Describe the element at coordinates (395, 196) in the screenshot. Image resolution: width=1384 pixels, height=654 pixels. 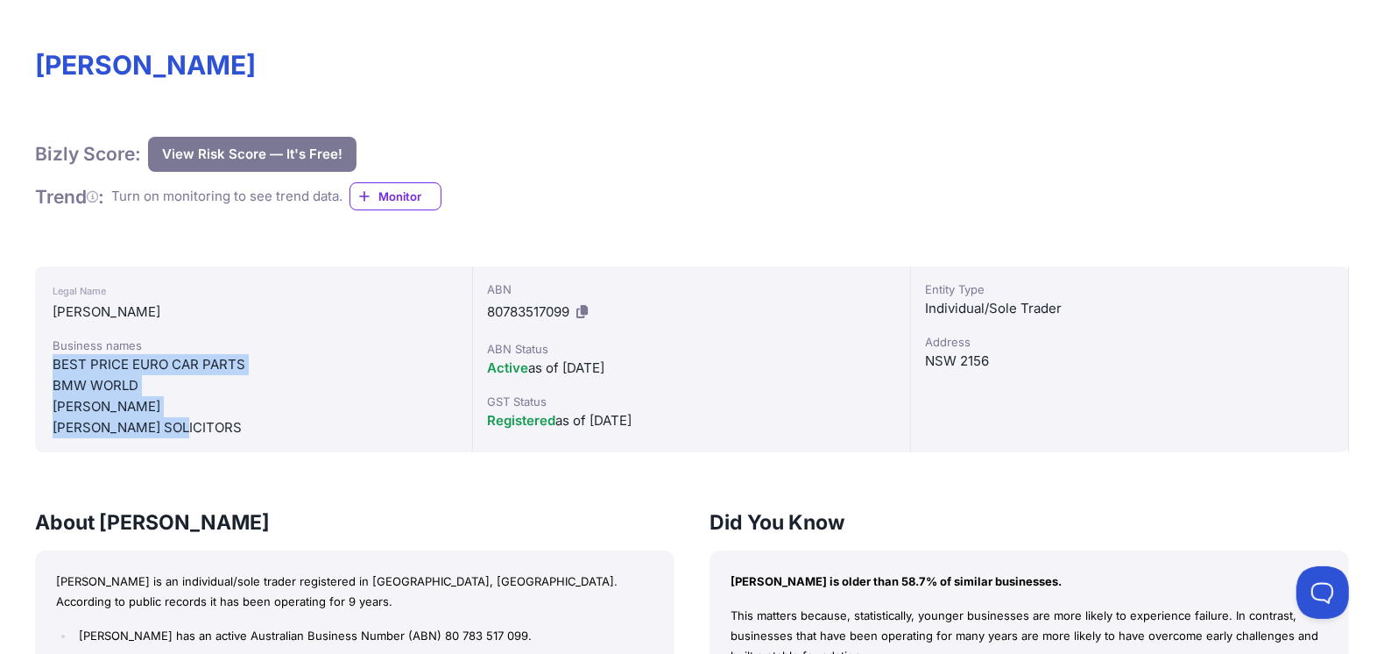
I see `a: Monitor` at that location.